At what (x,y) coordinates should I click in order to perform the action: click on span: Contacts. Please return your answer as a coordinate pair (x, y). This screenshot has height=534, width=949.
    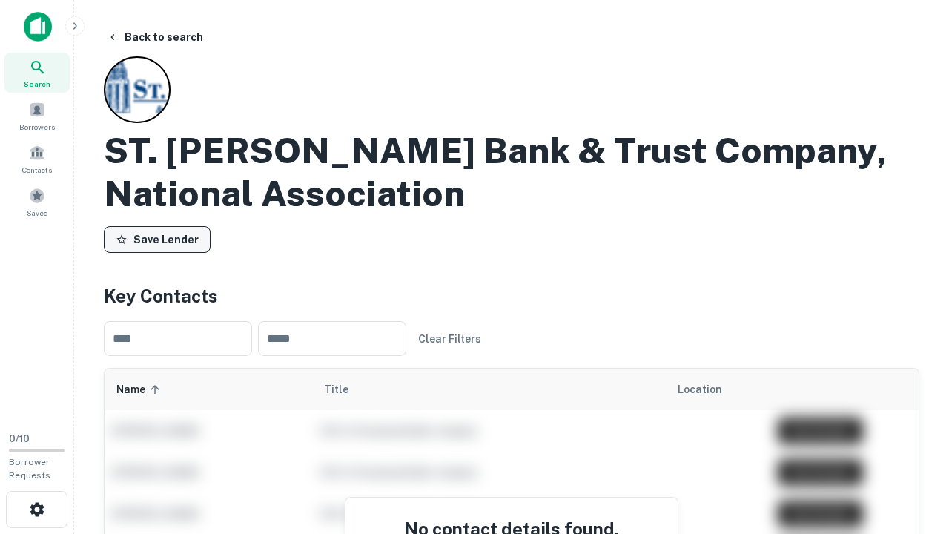
    Looking at the image, I should click on (37, 170).